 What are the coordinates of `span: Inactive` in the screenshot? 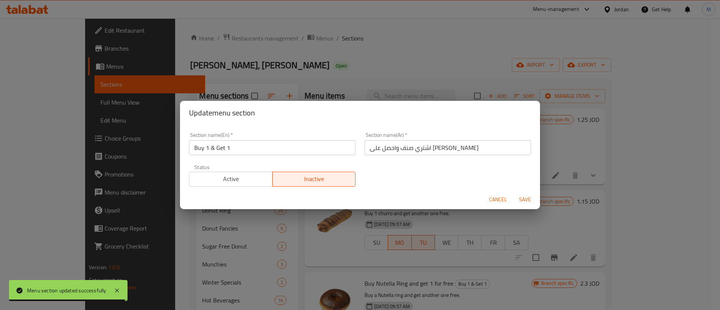 It's located at (314, 179).